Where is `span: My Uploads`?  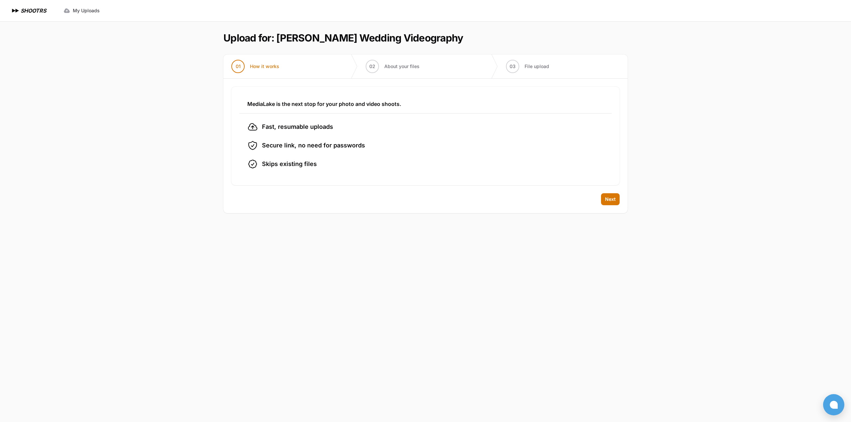 span: My Uploads is located at coordinates (86, 11).